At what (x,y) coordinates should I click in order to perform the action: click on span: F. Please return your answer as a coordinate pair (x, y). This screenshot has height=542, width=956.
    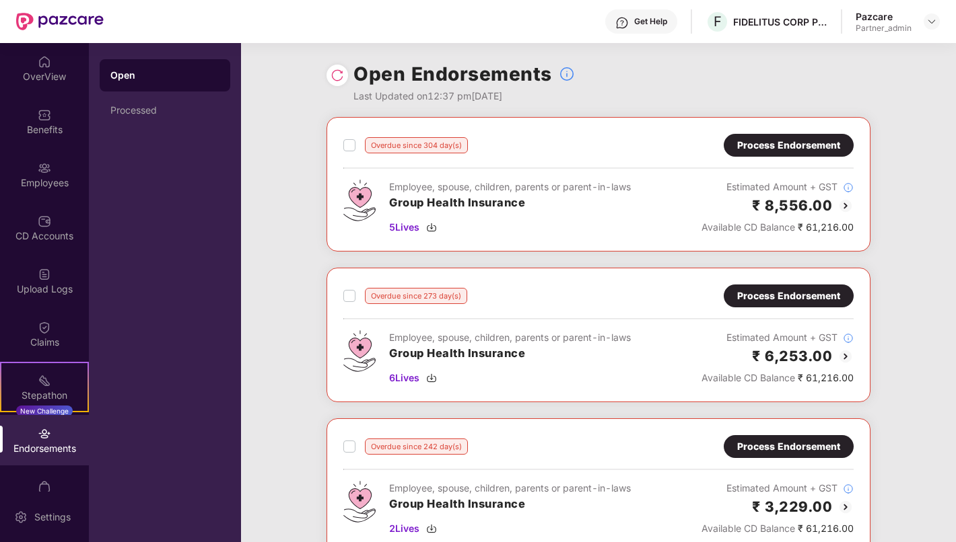
    Looking at the image, I should click on (717, 22).